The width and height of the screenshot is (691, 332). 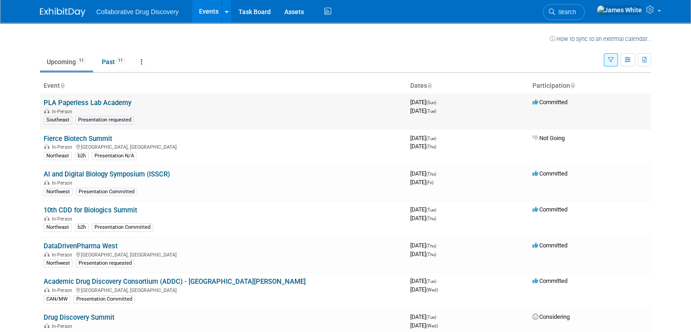 What do you see at coordinates (564, 12) in the screenshot?
I see `a: Search` at bounding box center [564, 12].